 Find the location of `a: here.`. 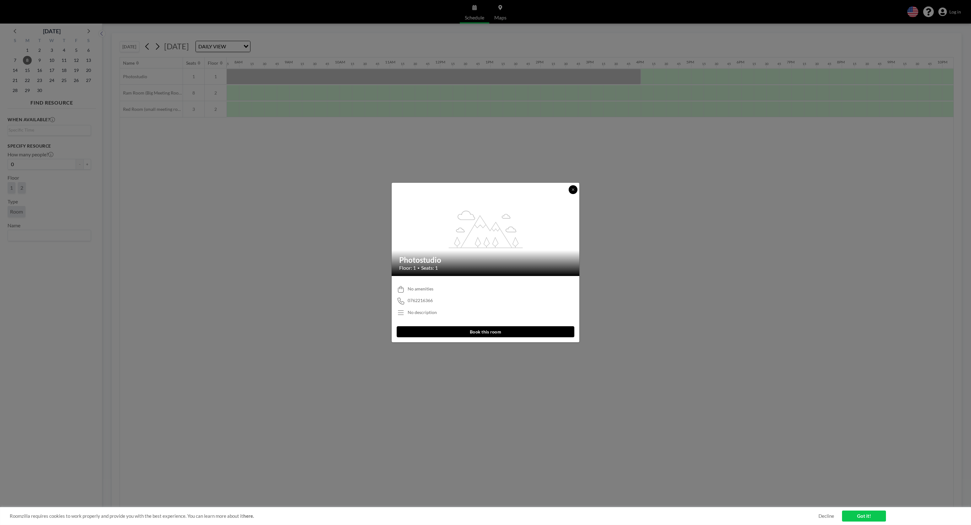

a: here. is located at coordinates (248, 515).